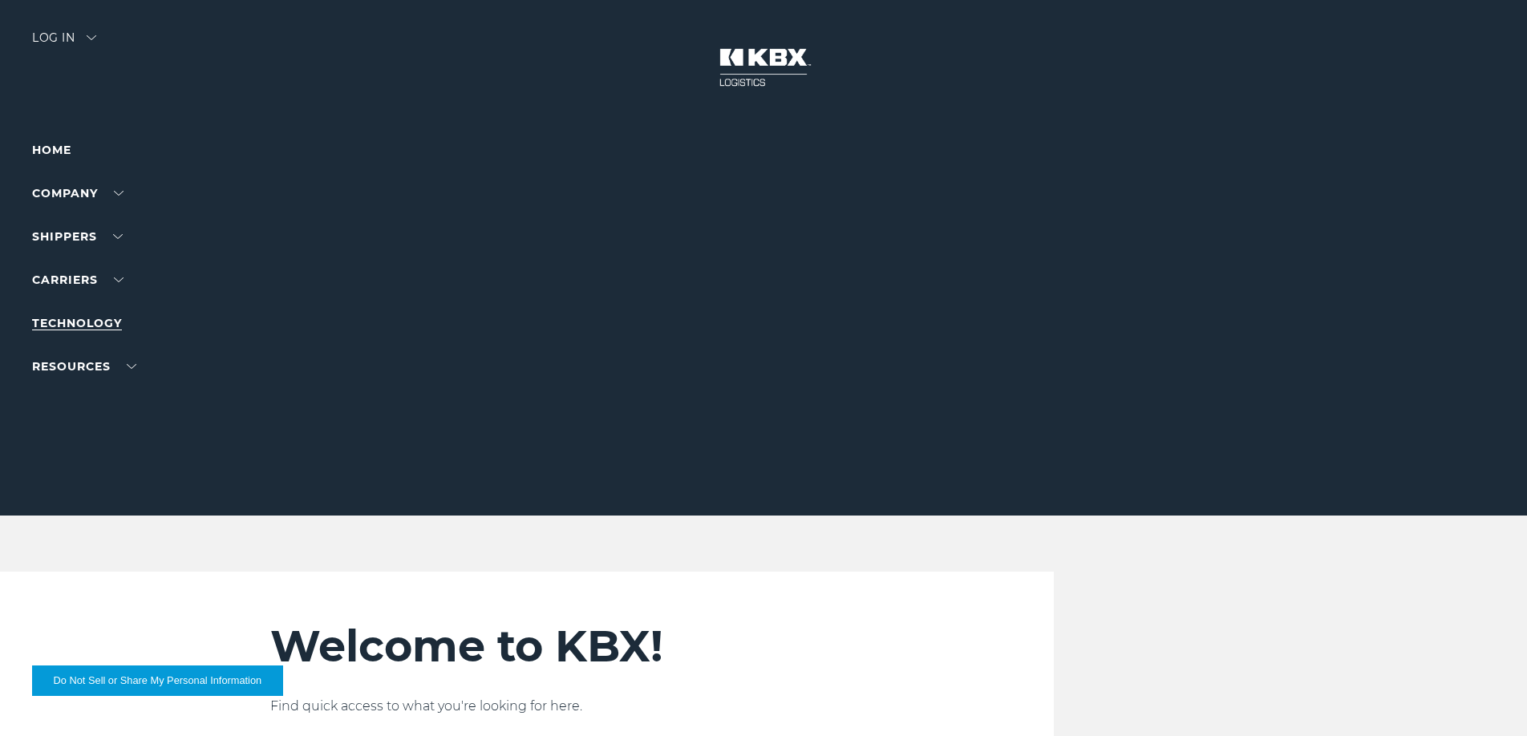  Describe the element at coordinates (91, 38) in the screenshot. I see `img: arrow` at that location.